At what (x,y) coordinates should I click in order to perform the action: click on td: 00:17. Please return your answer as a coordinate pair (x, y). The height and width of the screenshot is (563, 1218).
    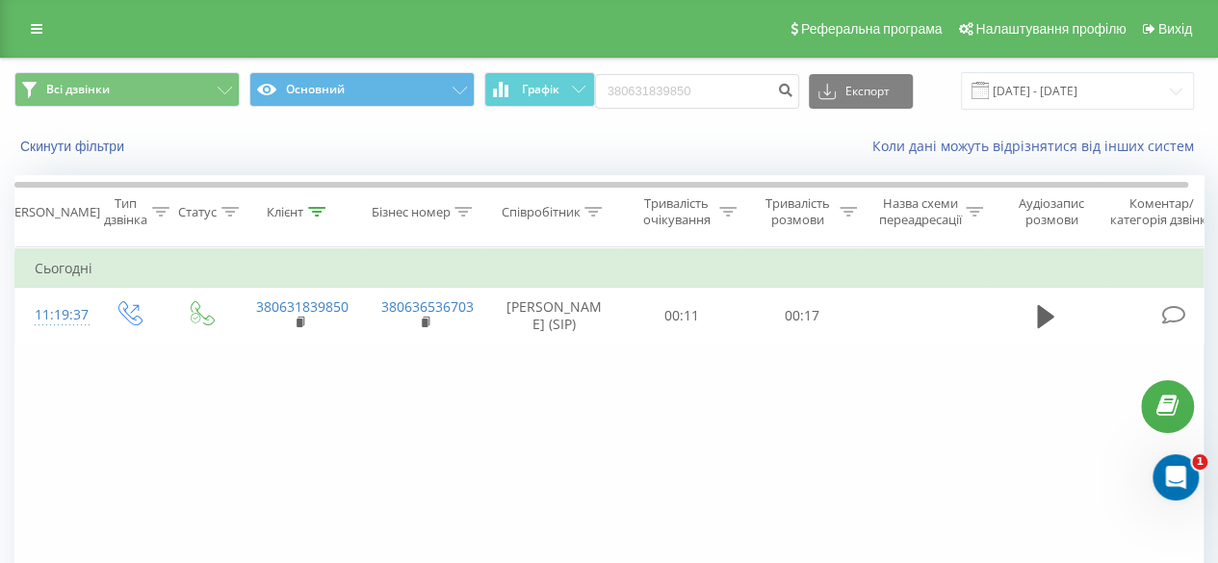
    Looking at the image, I should click on (802, 316).